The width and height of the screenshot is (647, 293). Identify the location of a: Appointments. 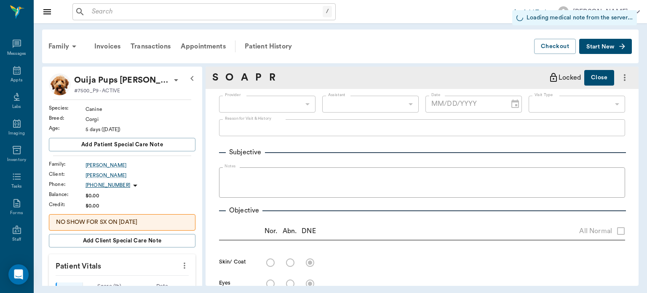
(203, 46).